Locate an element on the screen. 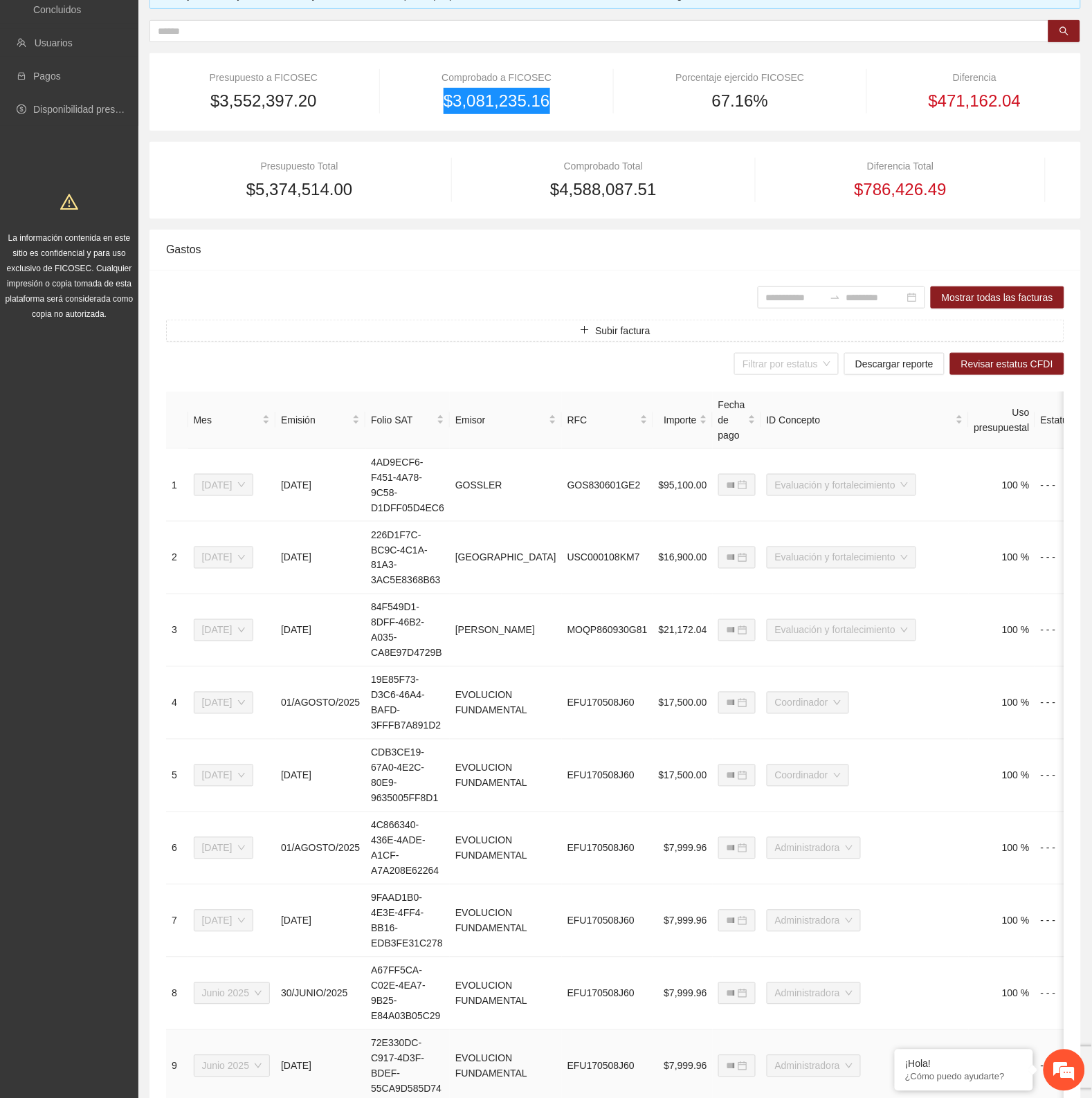  td: A67FF5CA-C02E-4EA7-9B25-E84A03B05C29 is located at coordinates (407, 994).